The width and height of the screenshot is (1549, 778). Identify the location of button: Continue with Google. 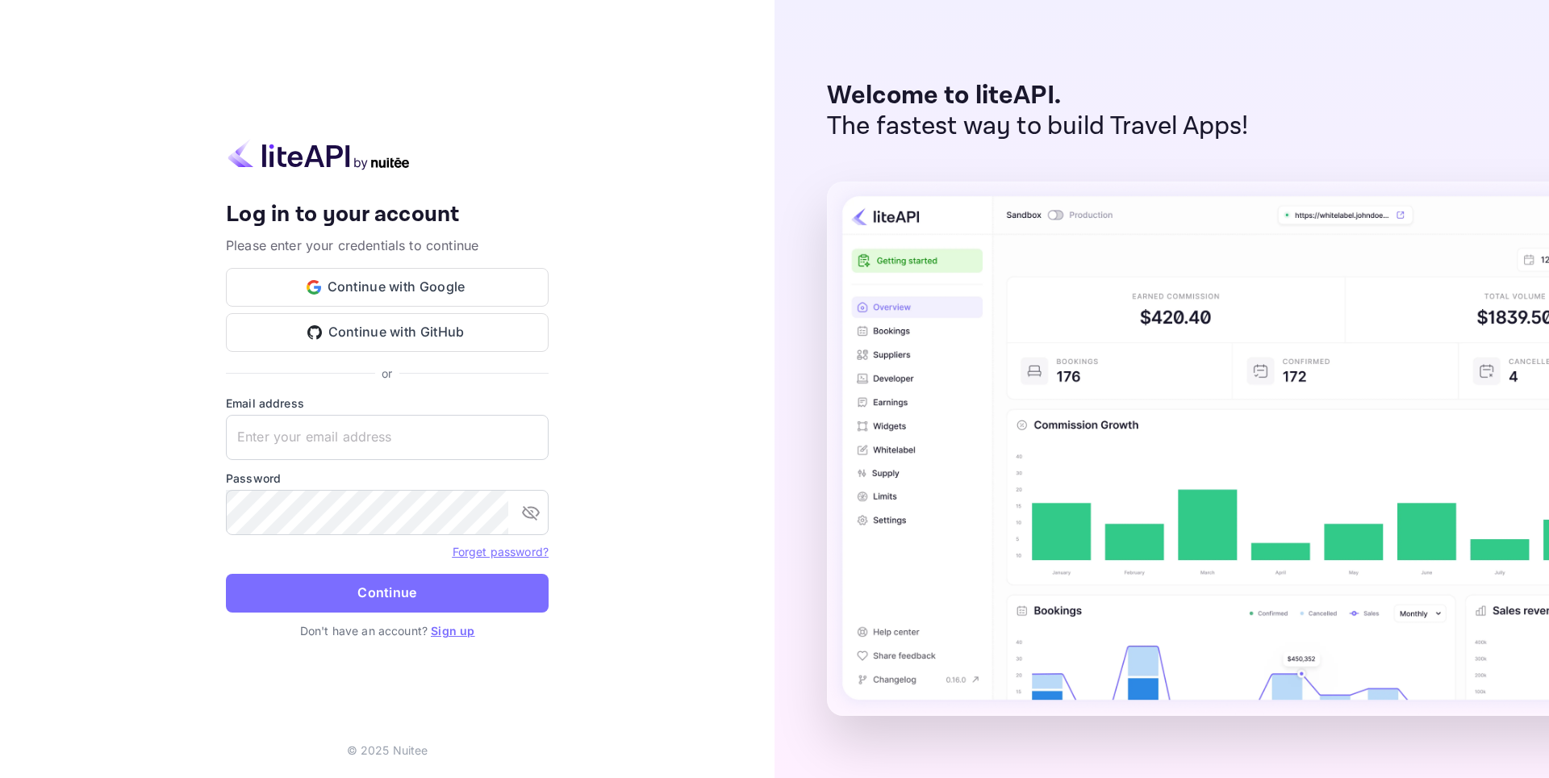
(387, 287).